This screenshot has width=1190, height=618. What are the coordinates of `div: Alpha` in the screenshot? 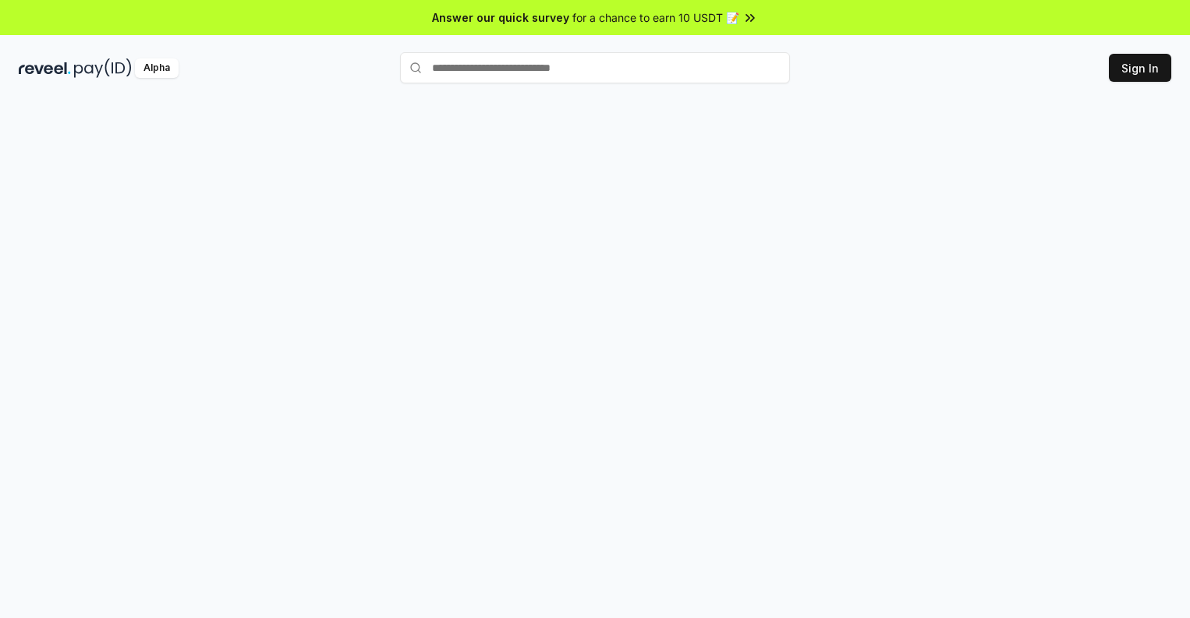 It's located at (157, 68).